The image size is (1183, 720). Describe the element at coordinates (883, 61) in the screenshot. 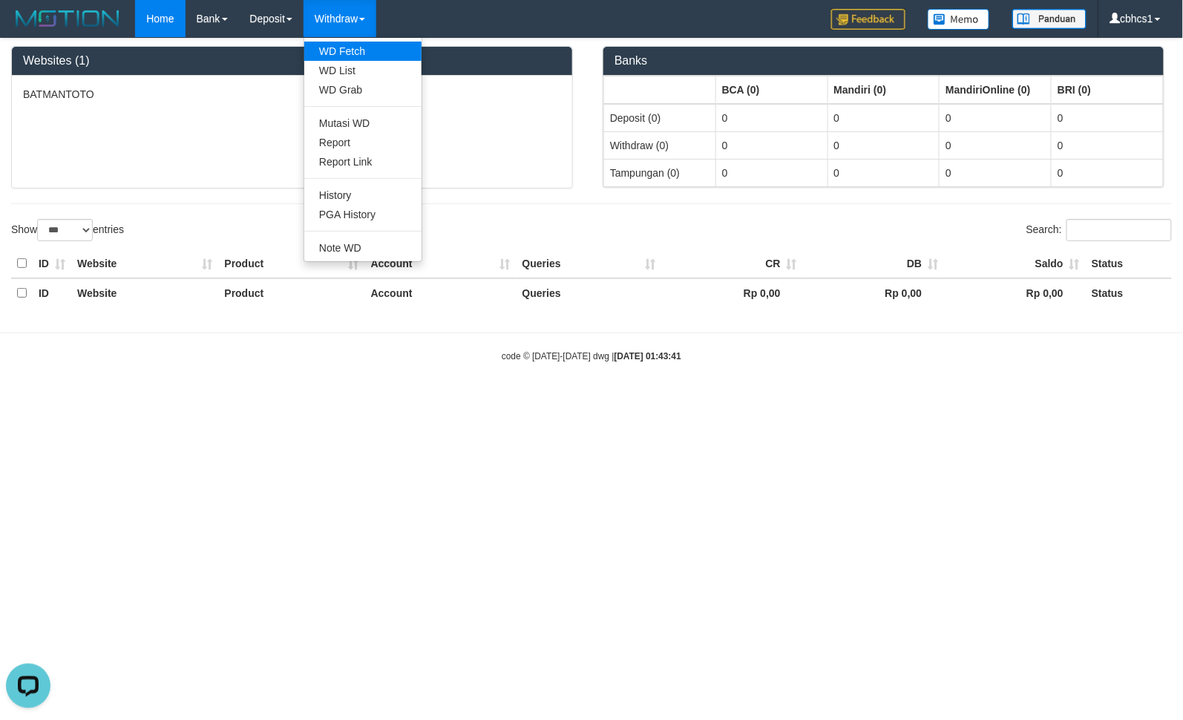

I see `h3: Banks` at that location.